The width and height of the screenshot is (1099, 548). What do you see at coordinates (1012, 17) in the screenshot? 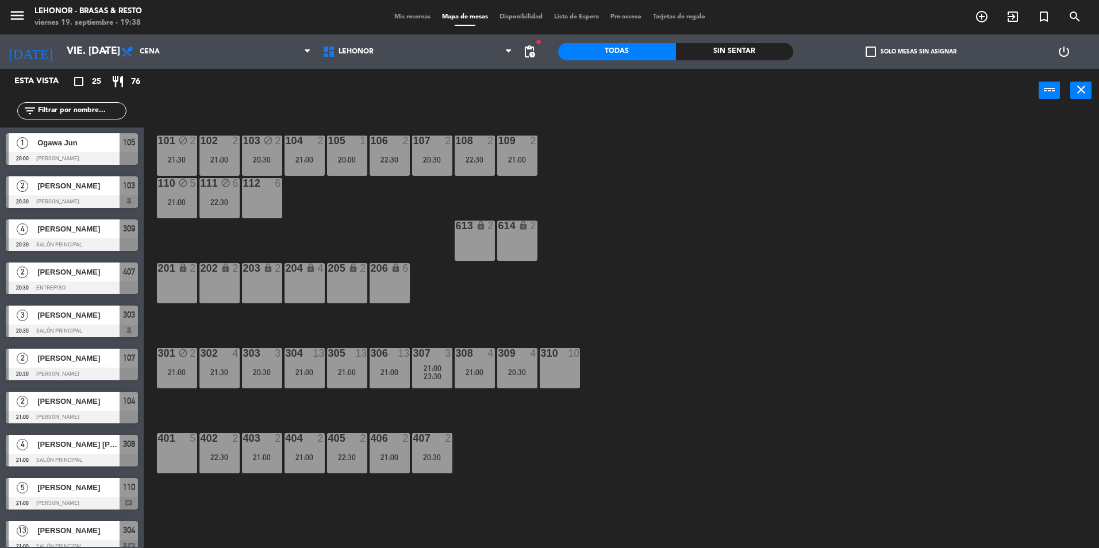
I see `i: exit_to_app` at bounding box center [1012, 17].